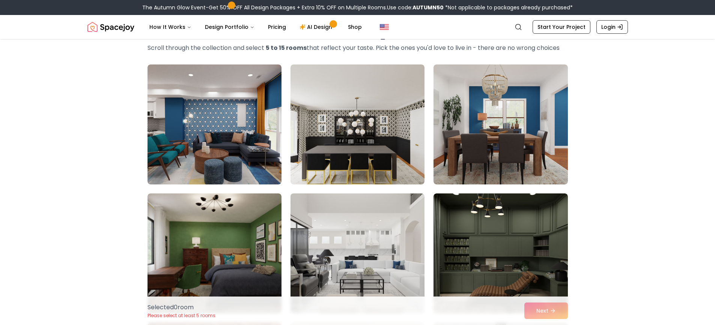 This screenshot has width=715, height=325. Describe the element at coordinates (357, 125) in the screenshot. I see `img: Room room-2` at that location.